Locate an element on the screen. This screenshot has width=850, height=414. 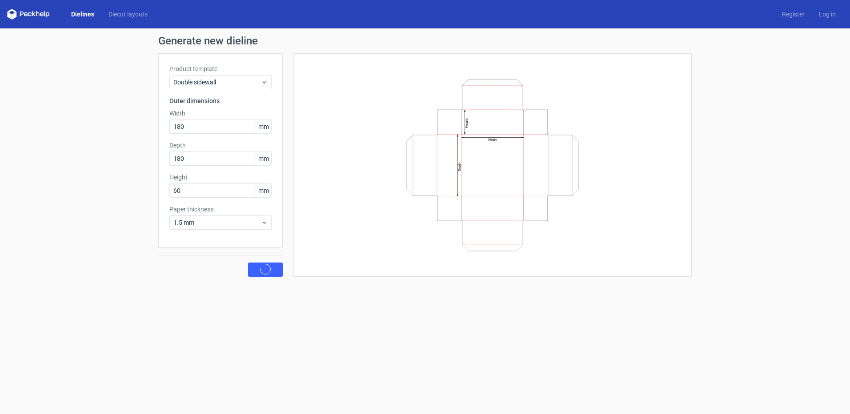
a: Dielines is located at coordinates (83, 14).